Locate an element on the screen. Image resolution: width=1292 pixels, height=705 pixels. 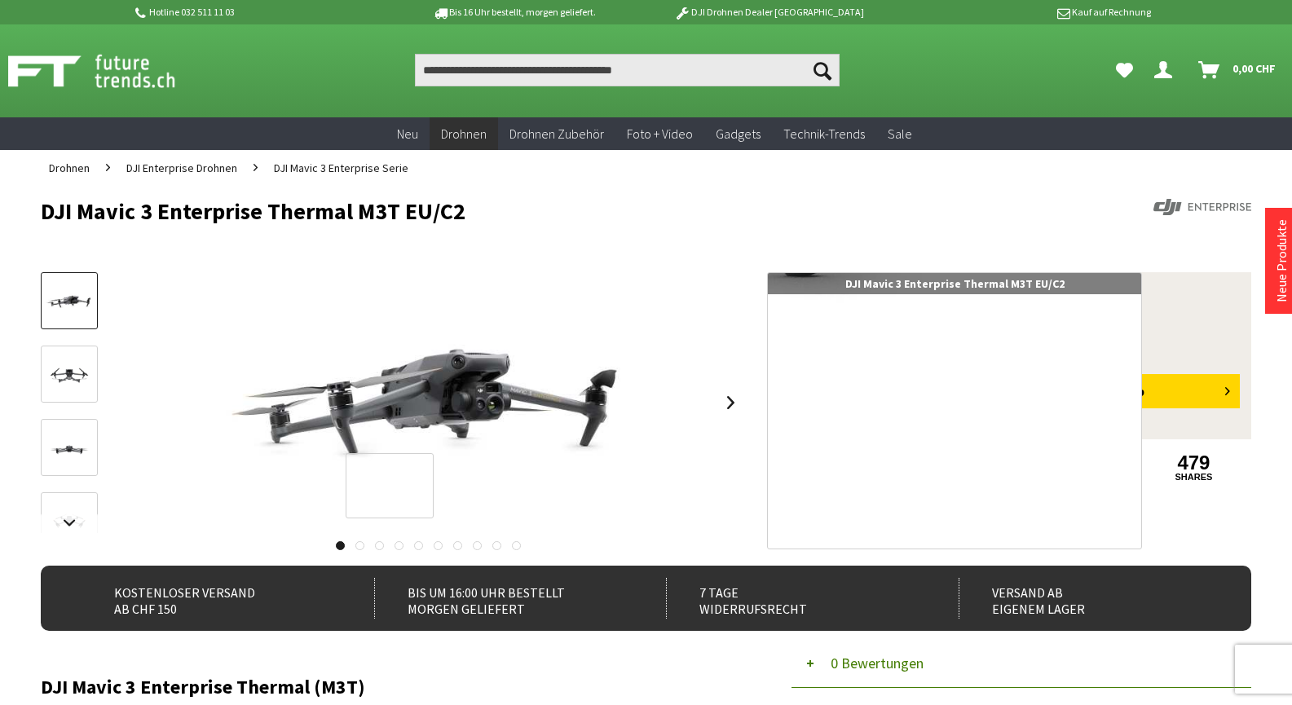
div: Versand ab eigenem Lager is located at coordinates (1087, 598).